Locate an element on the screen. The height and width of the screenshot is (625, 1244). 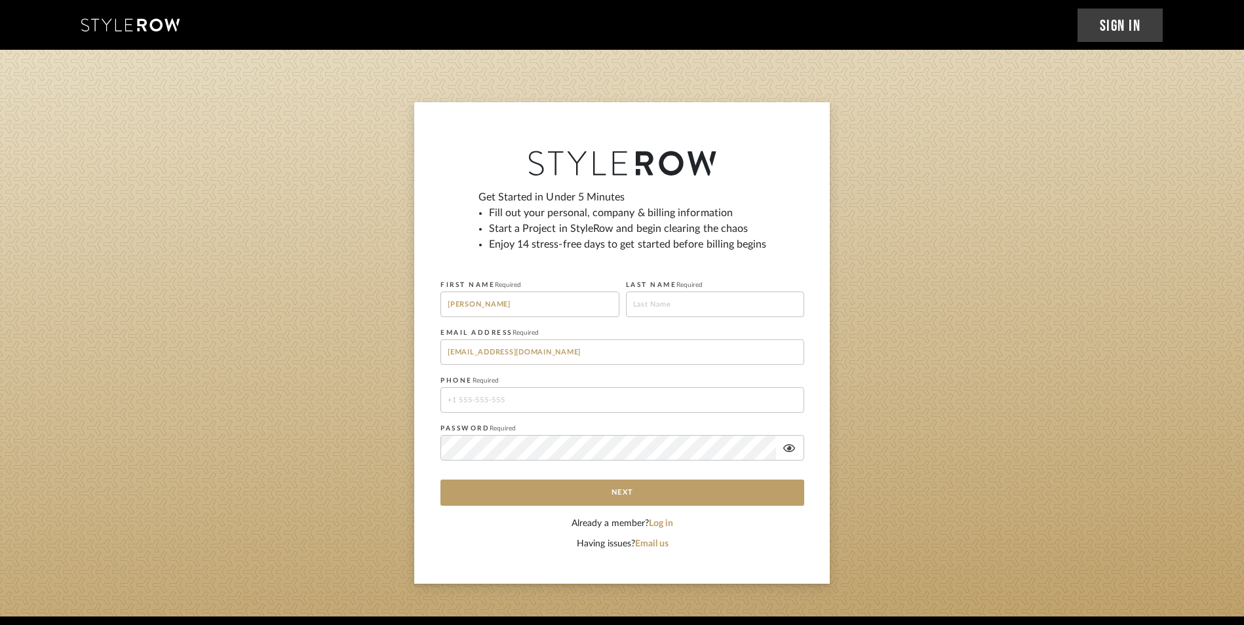
label: EMAIL ADDRESS is located at coordinates (489, 333).